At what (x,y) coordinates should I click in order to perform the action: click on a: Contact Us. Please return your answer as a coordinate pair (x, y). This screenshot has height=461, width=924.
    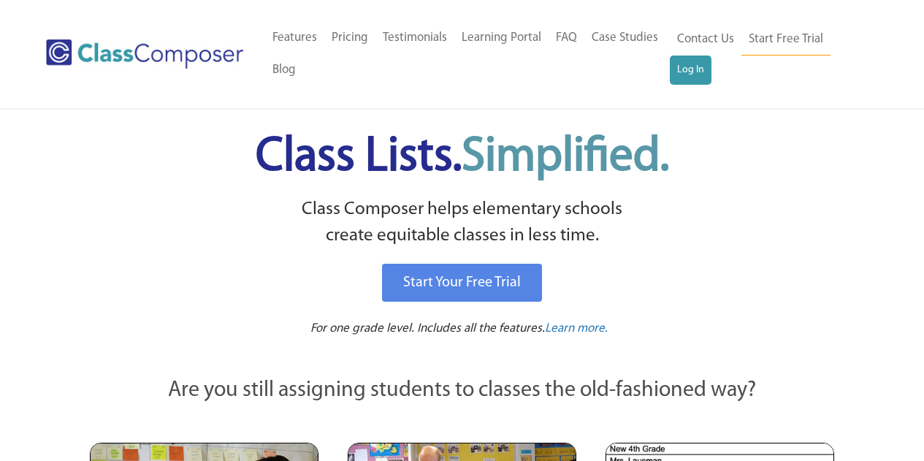
    Looking at the image, I should click on (705, 39).